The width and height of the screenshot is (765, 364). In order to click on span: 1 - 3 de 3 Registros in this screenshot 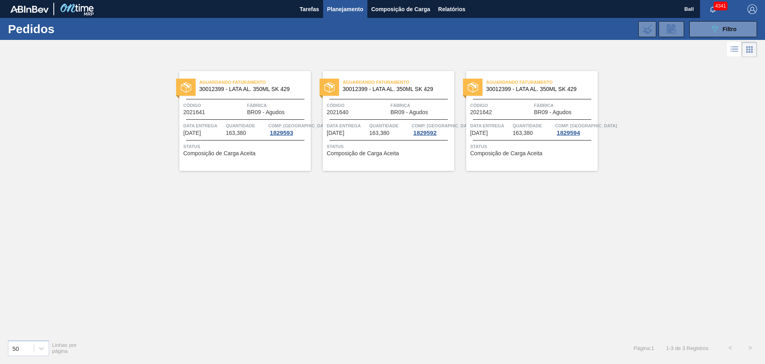, I will do `click(688, 348)`.